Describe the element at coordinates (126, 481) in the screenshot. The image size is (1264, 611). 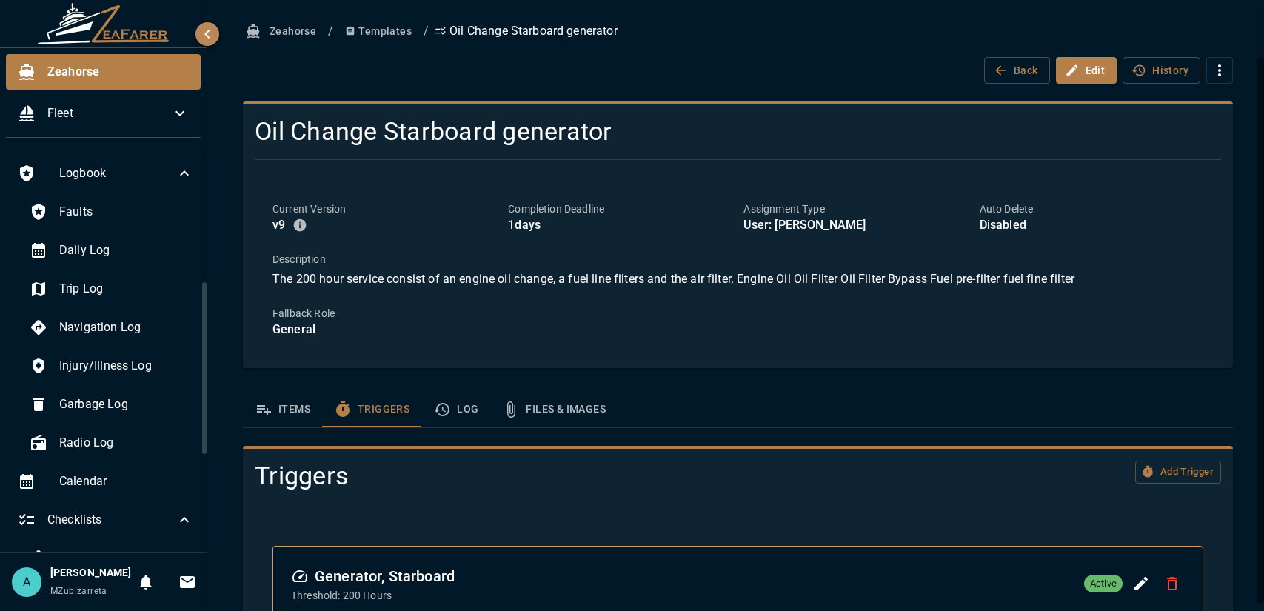
I see `span: Calendar` at that location.